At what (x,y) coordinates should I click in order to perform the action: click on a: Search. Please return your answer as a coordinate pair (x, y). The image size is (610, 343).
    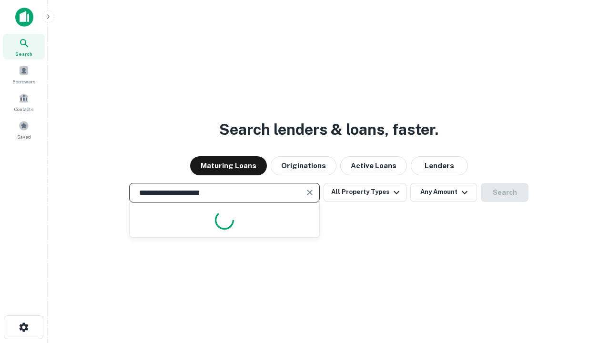
    Looking at the image, I should click on (24, 47).